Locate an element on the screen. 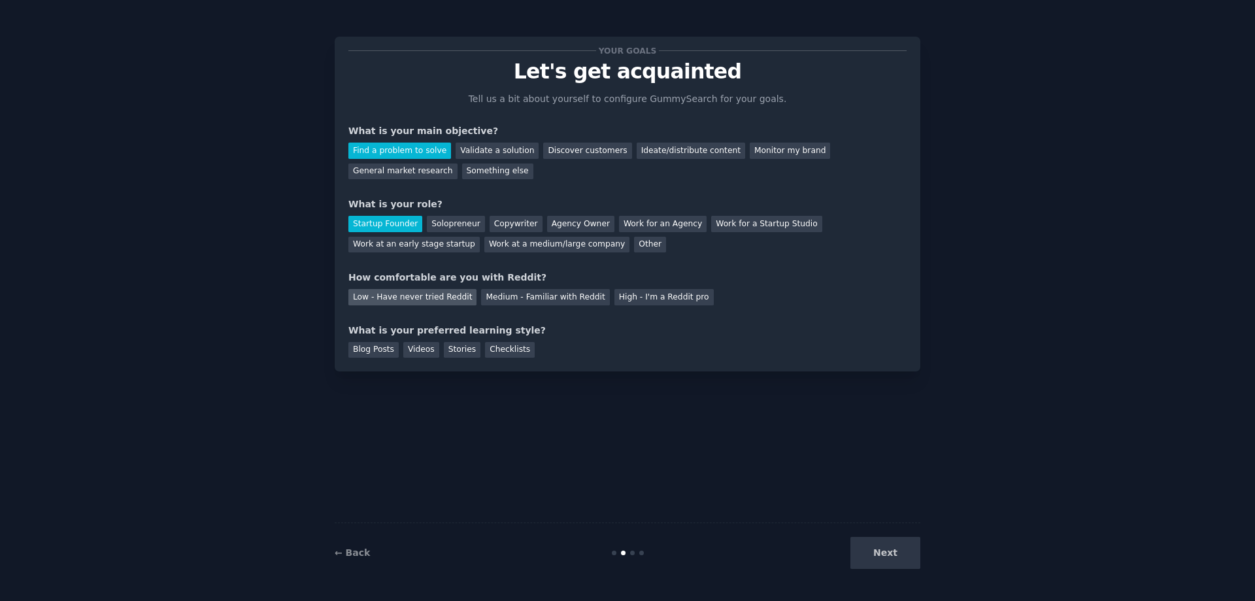 This screenshot has width=1255, height=601. div: Blog Posts is located at coordinates (373, 350).